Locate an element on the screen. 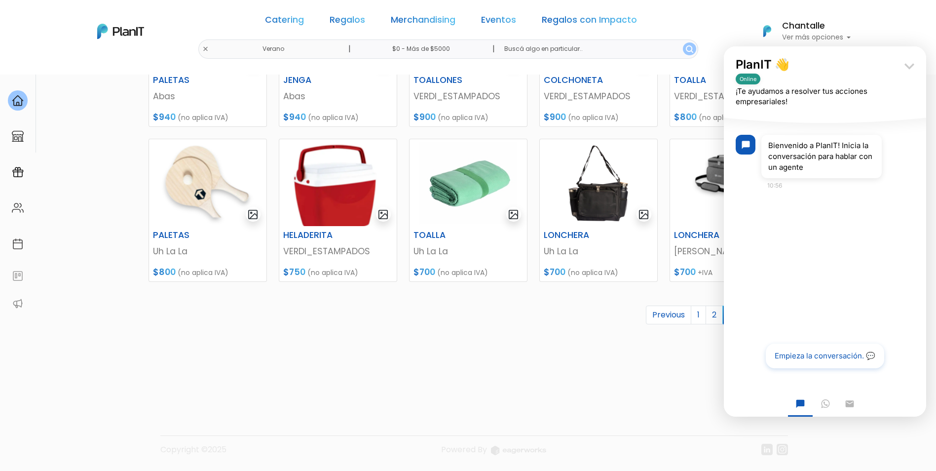  button: E-mail is located at coordinates (126, 358).